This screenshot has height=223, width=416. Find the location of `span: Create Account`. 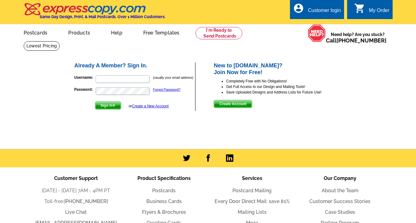

span: Create Account is located at coordinates (233, 104).